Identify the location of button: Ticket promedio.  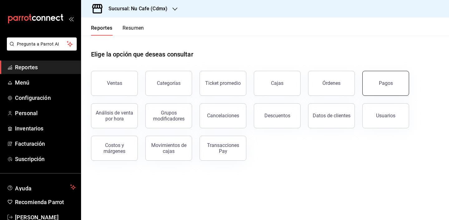
(223, 83).